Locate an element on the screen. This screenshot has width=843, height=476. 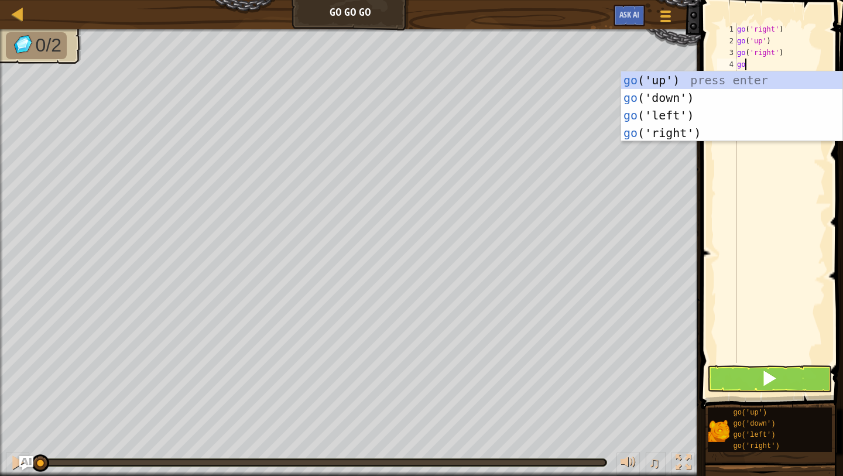
div: 1 is located at coordinates (727, 29).